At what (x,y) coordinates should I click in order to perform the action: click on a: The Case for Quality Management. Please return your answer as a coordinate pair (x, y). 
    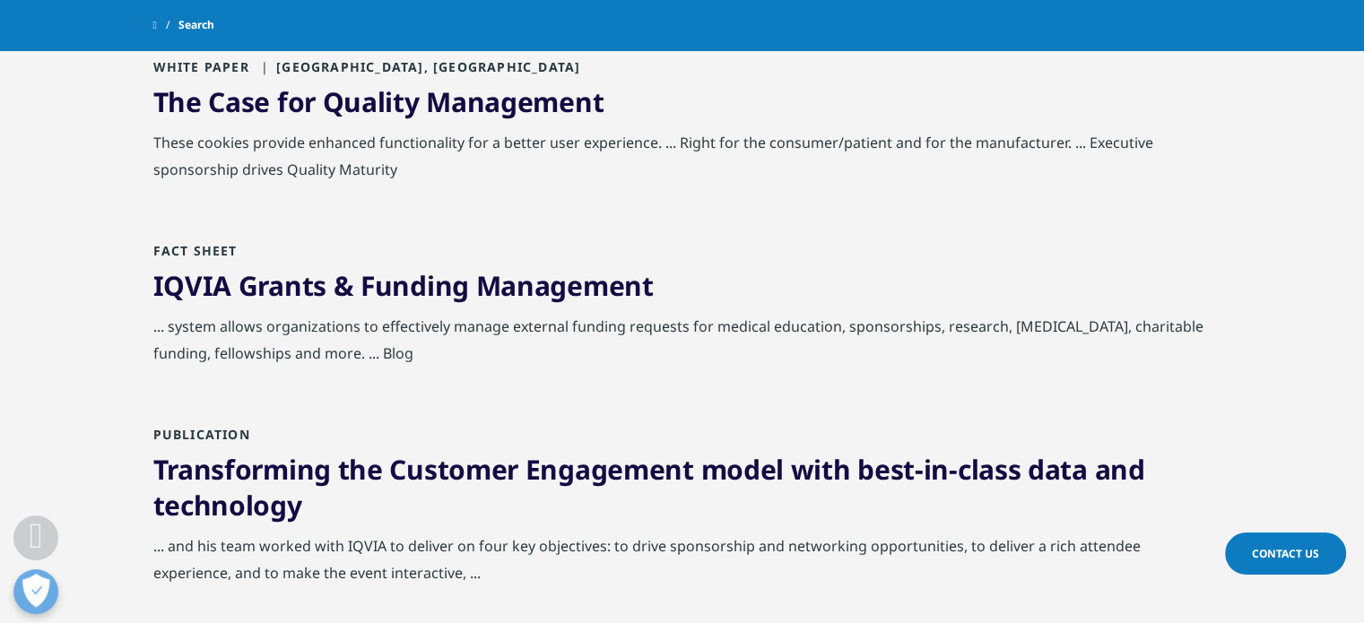
    Looking at the image, I should click on (378, 101).